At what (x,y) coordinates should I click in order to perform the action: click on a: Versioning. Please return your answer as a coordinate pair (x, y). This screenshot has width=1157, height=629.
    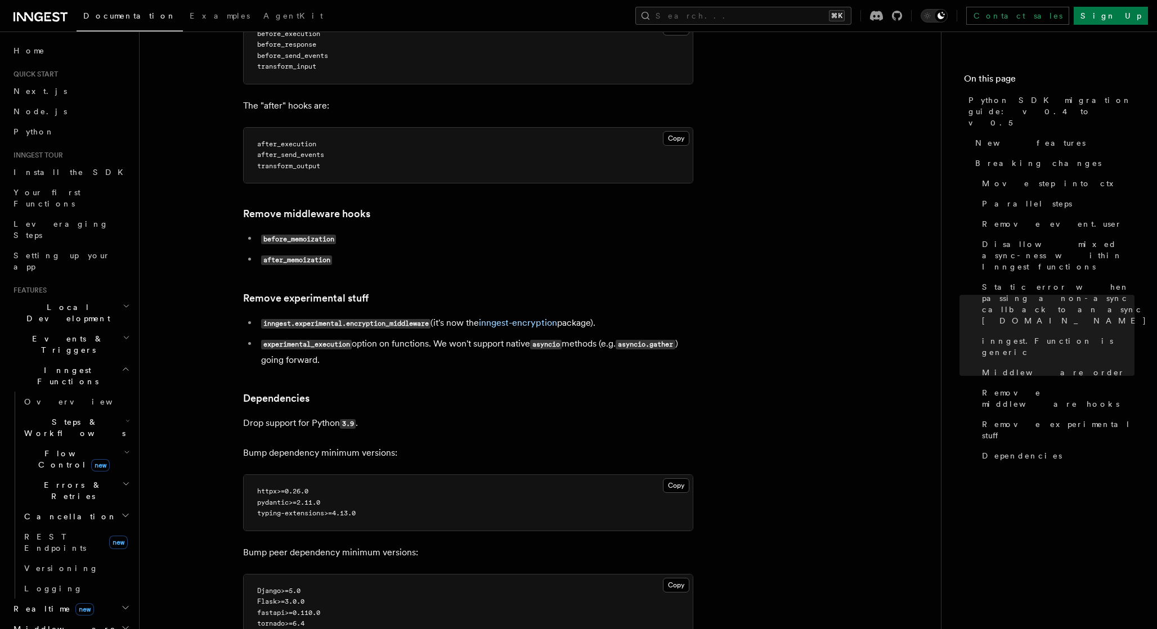
    Looking at the image, I should click on (76, 569).